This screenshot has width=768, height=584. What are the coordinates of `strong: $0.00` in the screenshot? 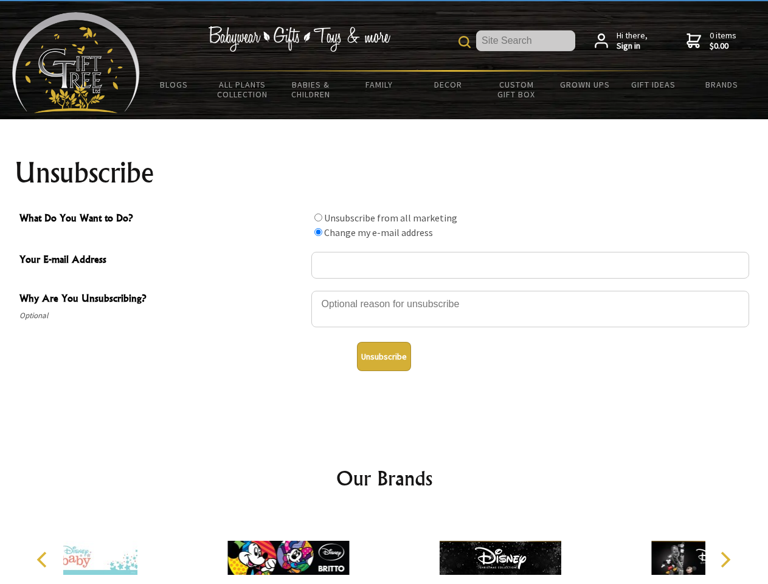 It's located at (723, 46).